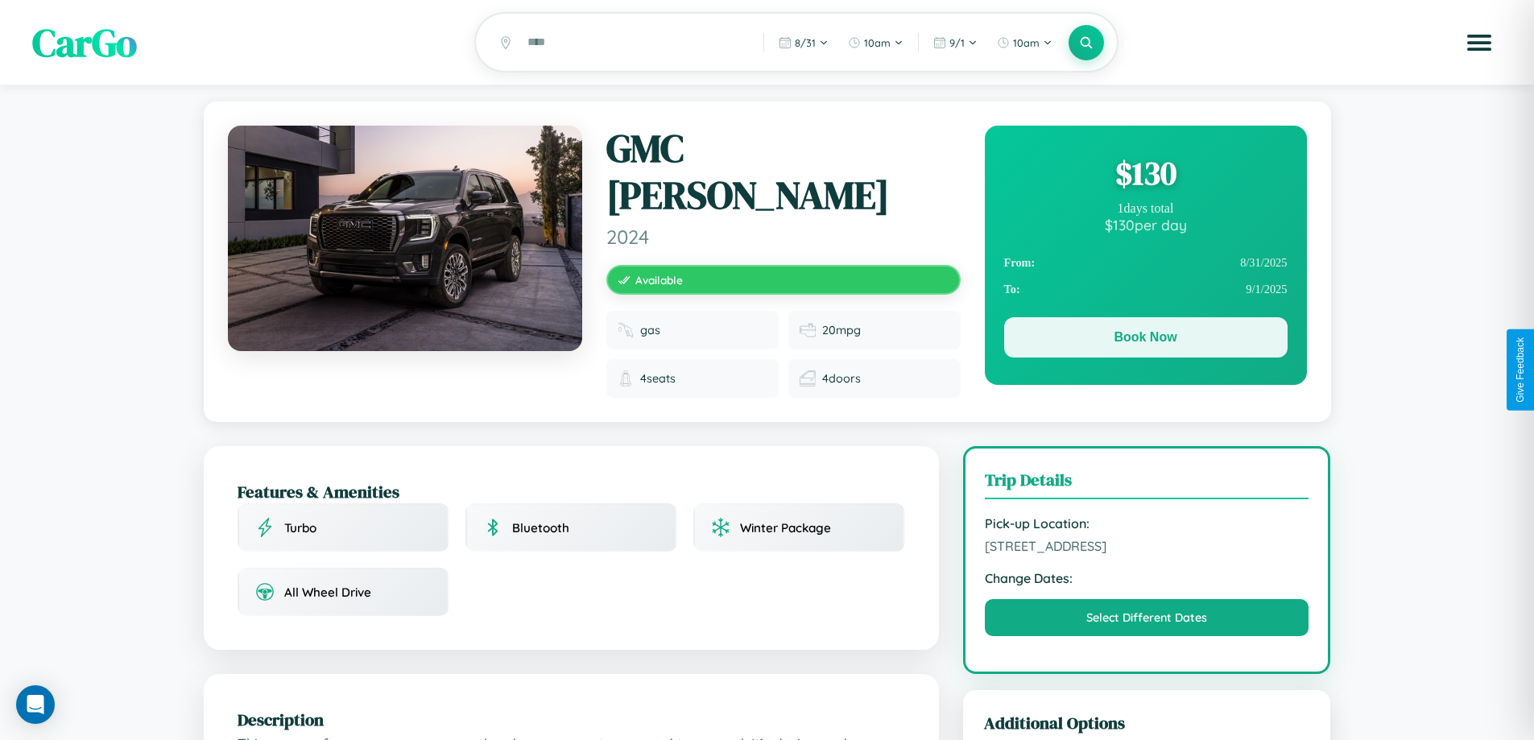 Image resolution: width=1534 pixels, height=740 pixels. I want to click on div: Open Intercom Messenger, so click(35, 705).